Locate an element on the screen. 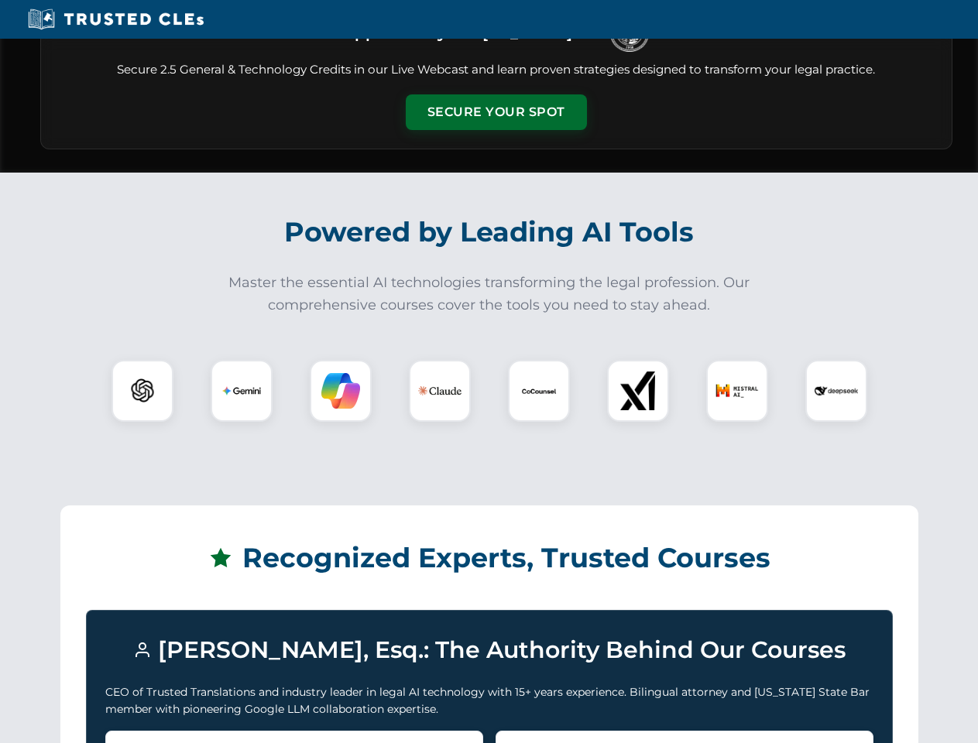 The image size is (978, 743). img: Trusted CLEs is located at coordinates (115, 19).